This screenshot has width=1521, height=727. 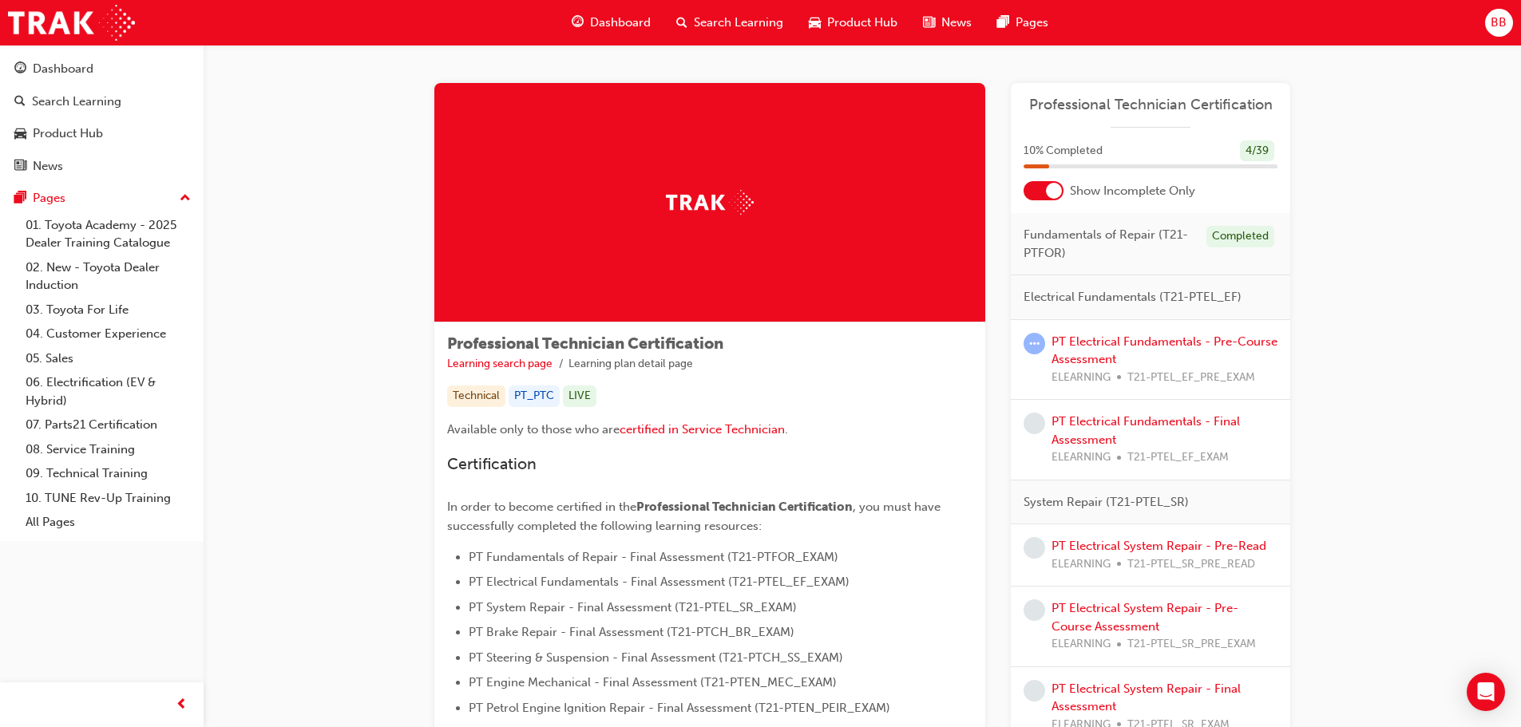 What do you see at coordinates (185, 199) in the screenshot?
I see `span: up-icon` at bounding box center [185, 199].